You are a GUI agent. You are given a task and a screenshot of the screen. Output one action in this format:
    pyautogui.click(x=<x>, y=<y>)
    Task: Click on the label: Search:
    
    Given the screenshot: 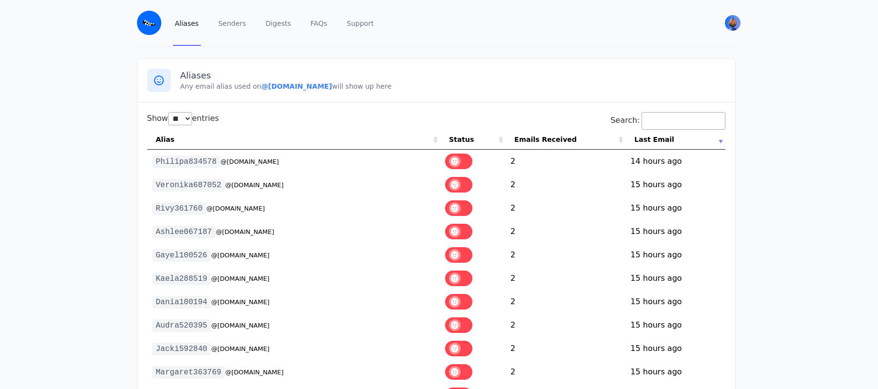 What is the action you would take?
    pyautogui.click(x=667, y=120)
    